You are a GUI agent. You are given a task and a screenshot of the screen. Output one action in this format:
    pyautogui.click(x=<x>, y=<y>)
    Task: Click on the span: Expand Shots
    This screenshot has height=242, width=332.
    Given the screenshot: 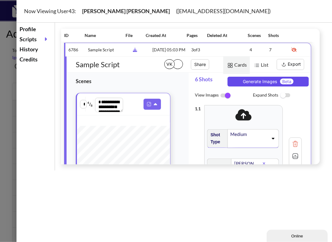 What is the action you would take?
    pyautogui.click(x=282, y=95)
    